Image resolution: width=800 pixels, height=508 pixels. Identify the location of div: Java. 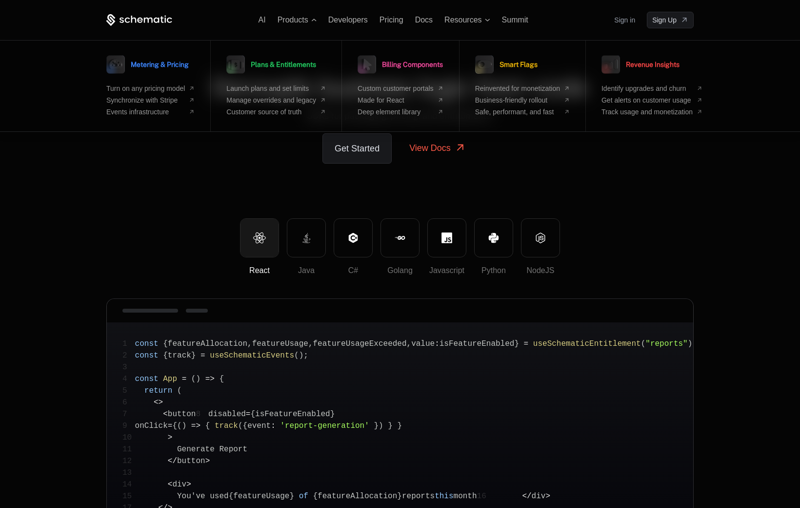
(306, 270).